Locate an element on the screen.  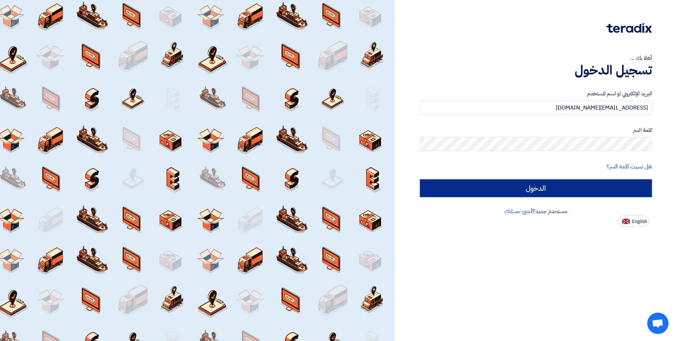
input: الدخول is located at coordinates (536, 188).